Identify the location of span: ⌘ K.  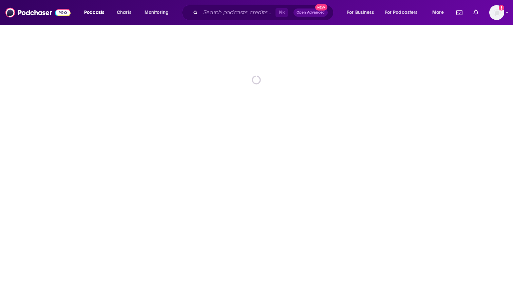
(281, 13).